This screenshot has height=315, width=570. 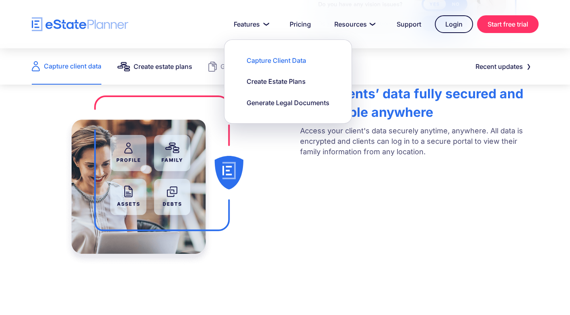 I want to click on div: Generate legal documents, so click(x=260, y=66).